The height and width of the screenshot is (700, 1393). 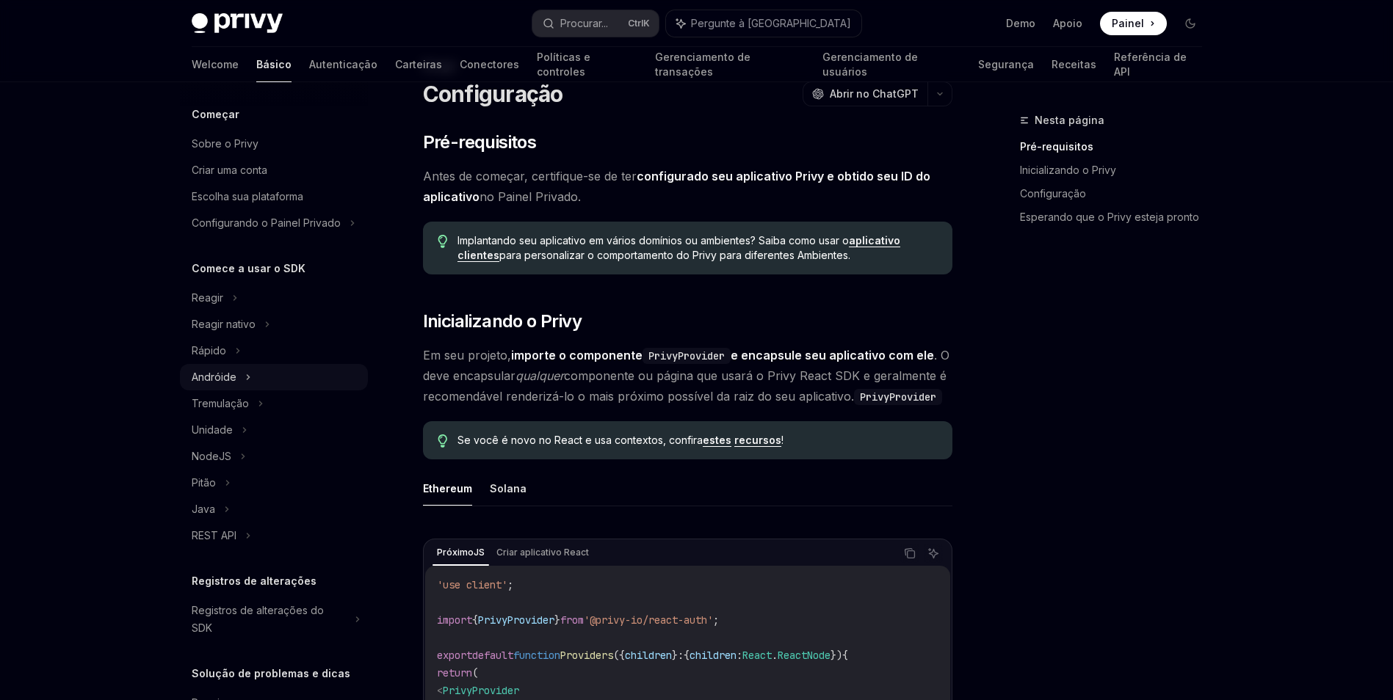 What do you see at coordinates (274, 197) in the screenshot?
I see `a: Escolha sua plataforma` at bounding box center [274, 197].